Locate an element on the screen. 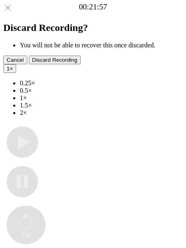  button: Discard Recording is located at coordinates (55, 60).